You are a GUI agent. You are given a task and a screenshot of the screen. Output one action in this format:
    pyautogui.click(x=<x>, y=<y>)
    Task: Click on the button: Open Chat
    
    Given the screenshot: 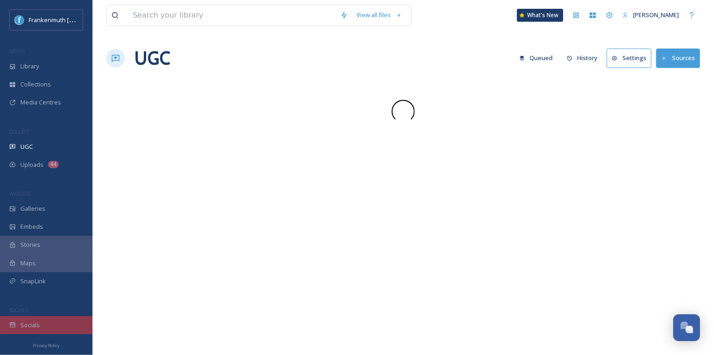 What is the action you would take?
    pyautogui.click(x=686, y=328)
    